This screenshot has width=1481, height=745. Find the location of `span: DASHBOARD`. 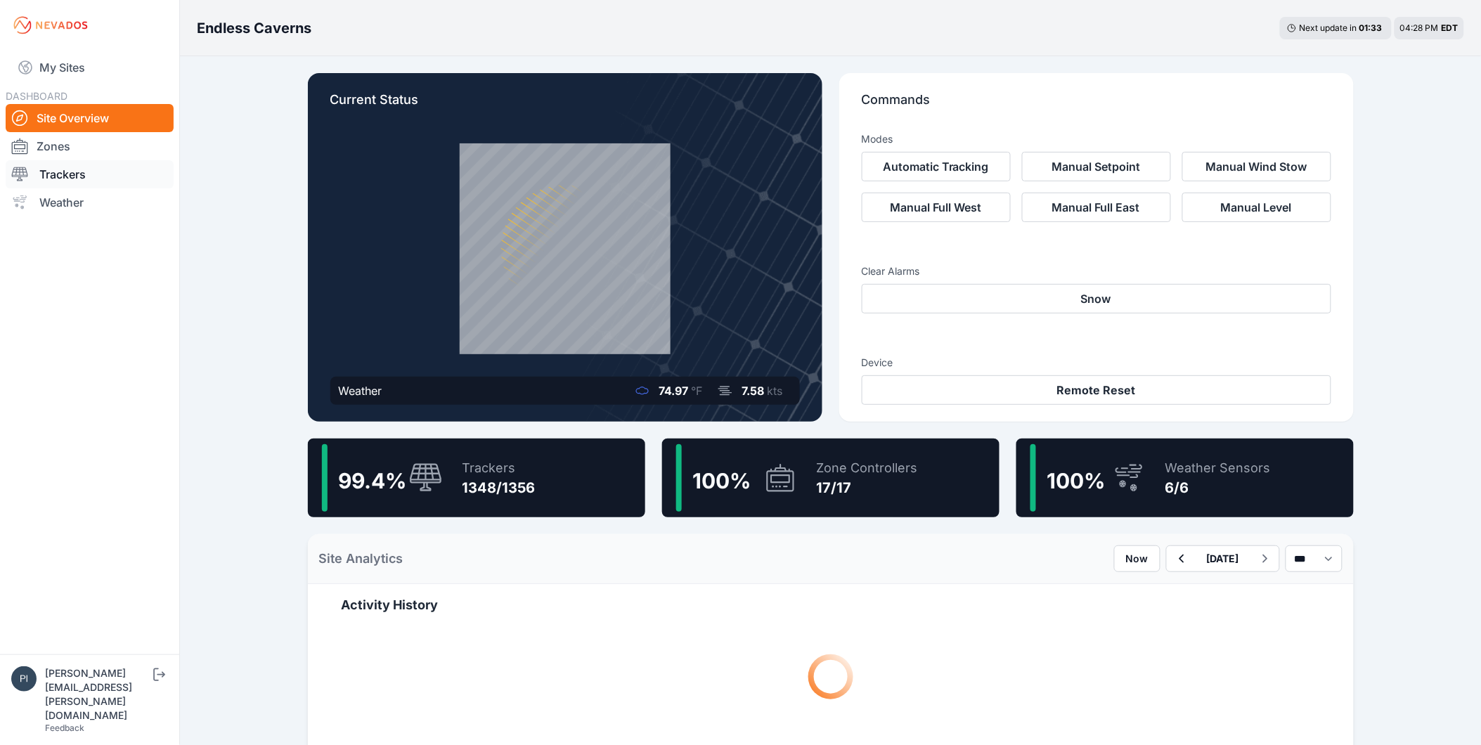

span: DASHBOARD is located at coordinates (37, 96).